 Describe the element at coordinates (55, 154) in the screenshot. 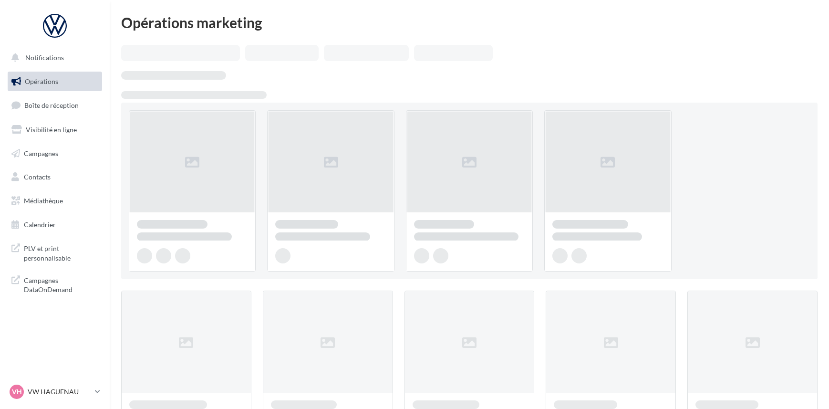

I see `a: Campagnes` at that location.